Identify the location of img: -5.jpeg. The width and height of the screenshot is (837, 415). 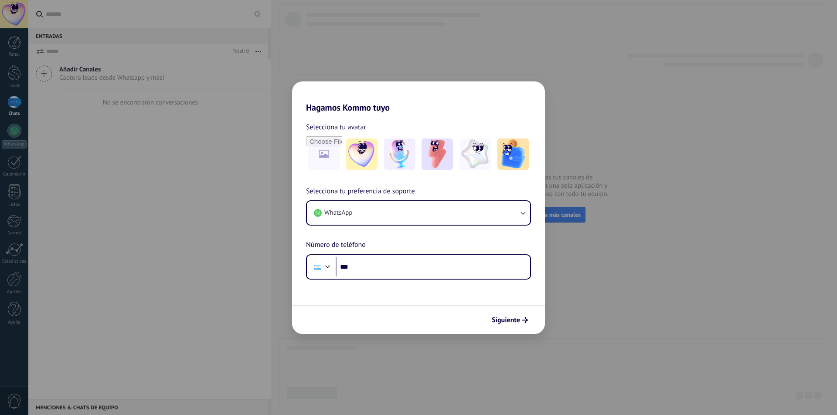
(513, 154).